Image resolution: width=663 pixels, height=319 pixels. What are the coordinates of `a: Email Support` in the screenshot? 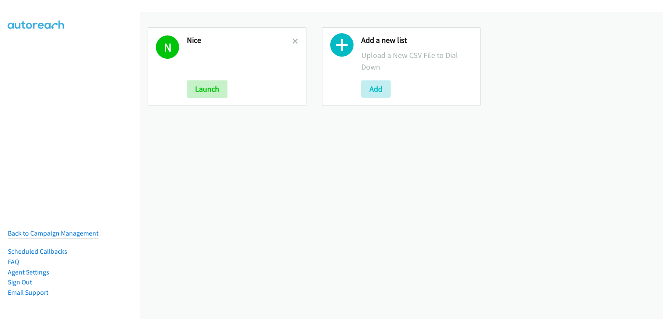 It's located at (28, 292).